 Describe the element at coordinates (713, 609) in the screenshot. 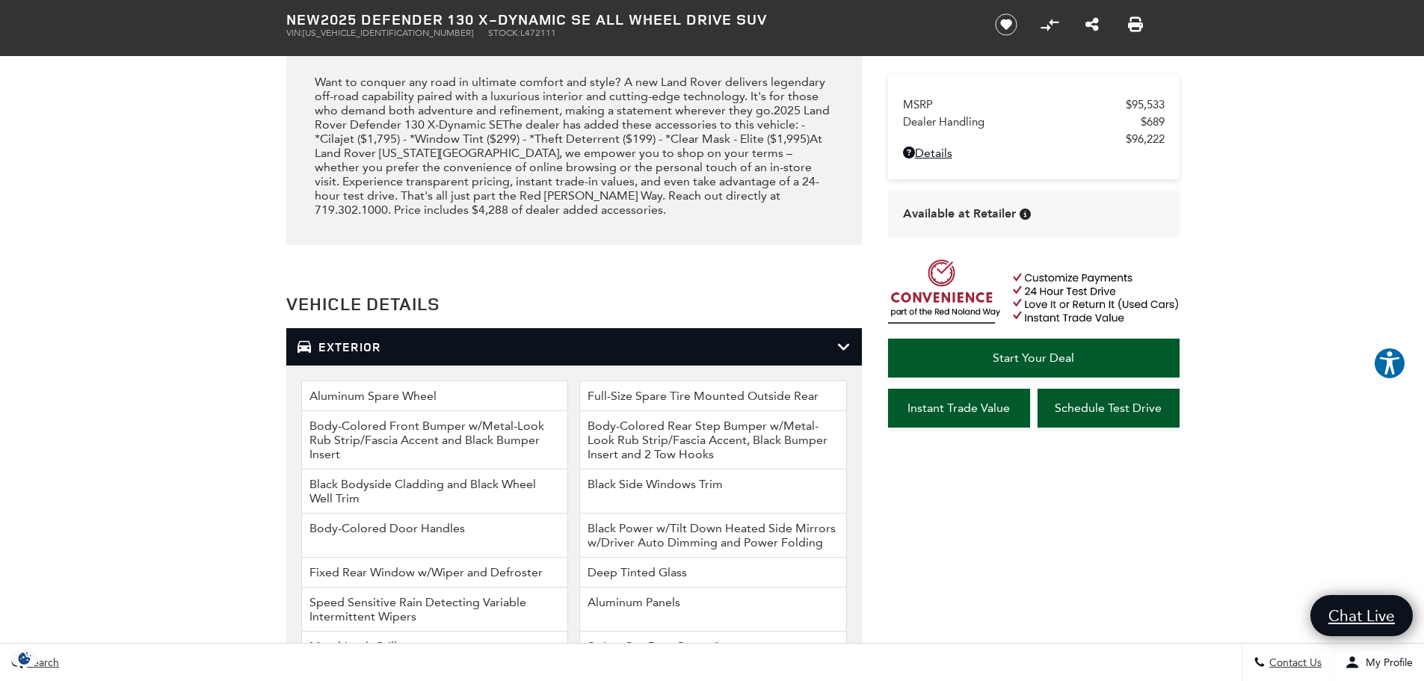

I see `li: Aluminum Panels` at that location.